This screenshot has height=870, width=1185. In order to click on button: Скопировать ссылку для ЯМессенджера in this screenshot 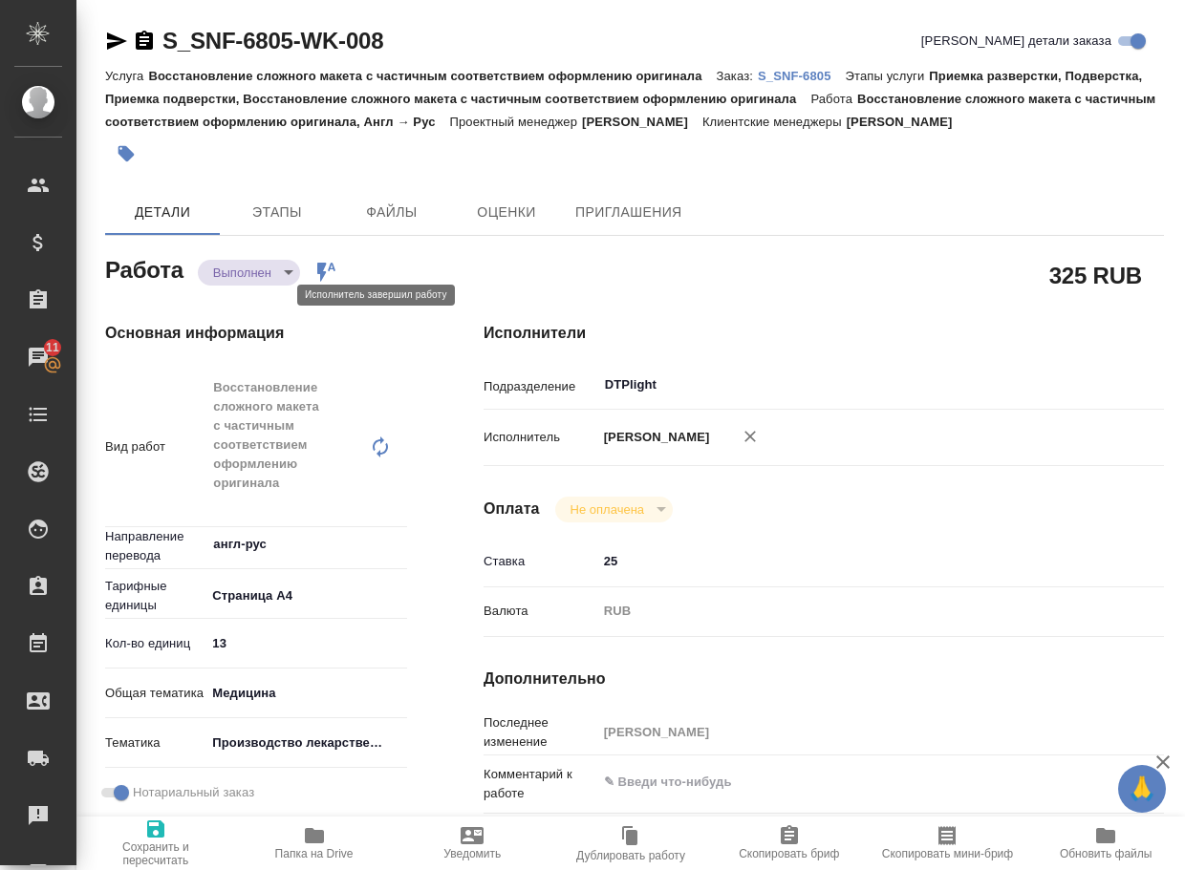, I will do `click(117, 41)`.